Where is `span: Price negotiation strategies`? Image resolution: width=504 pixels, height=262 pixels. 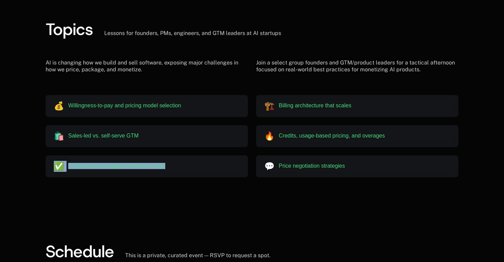
span: Price negotiation strategies is located at coordinates (312, 166).